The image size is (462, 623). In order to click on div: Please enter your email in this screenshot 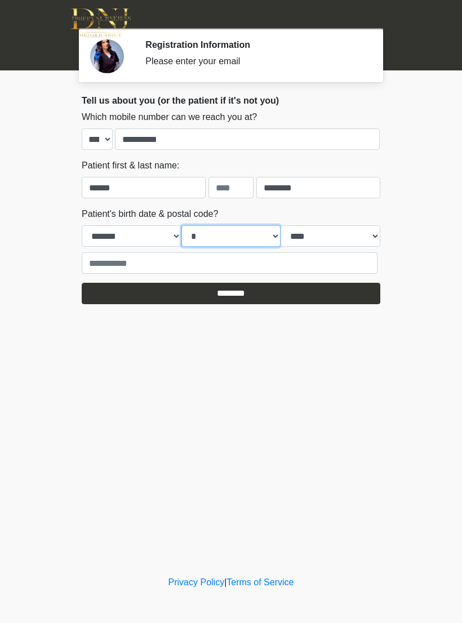, I will do `click(254, 61)`.